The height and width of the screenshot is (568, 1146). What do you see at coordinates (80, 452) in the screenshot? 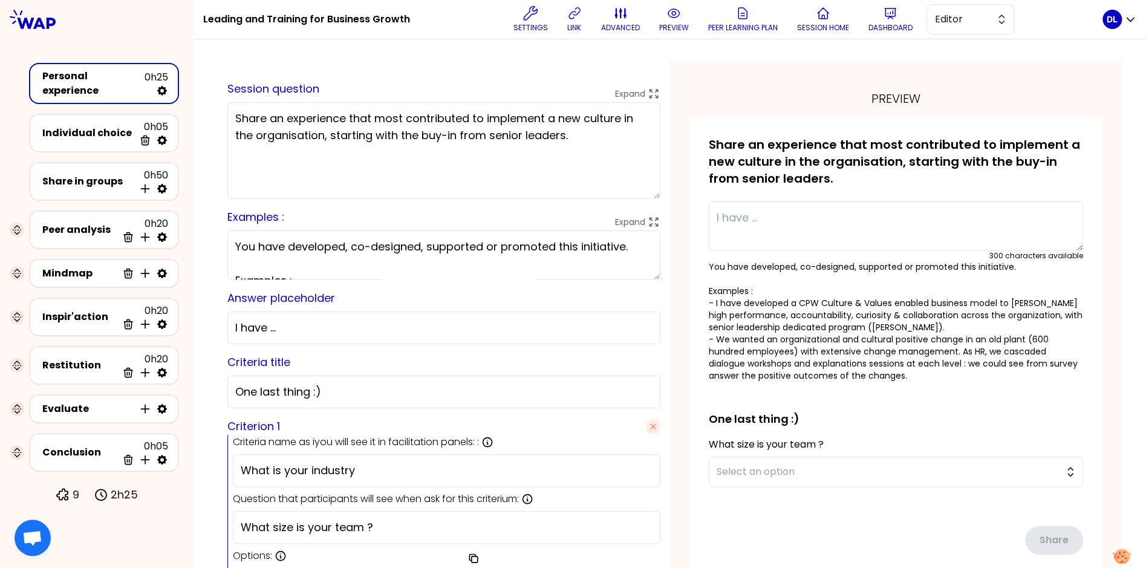
I see `div: Conclusion` at bounding box center [80, 452].